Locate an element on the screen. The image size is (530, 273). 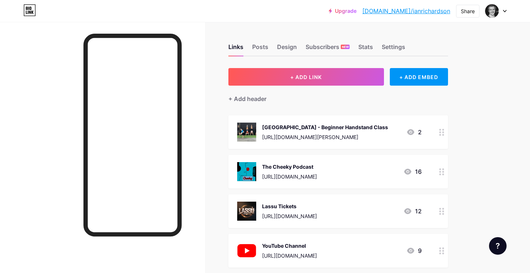
button: + ADD LINK is located at coordinates (306, 77).